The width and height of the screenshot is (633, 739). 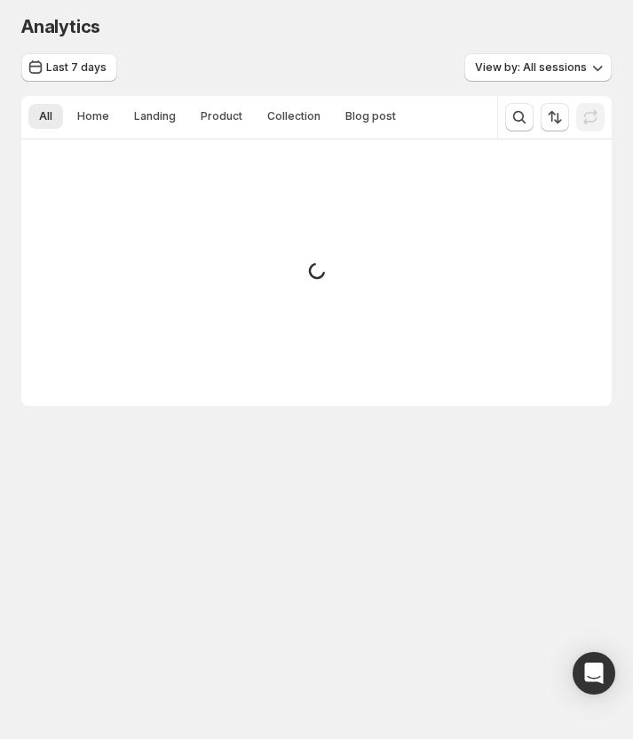 I want to click on span: Landing, so click(x=154, y=116).